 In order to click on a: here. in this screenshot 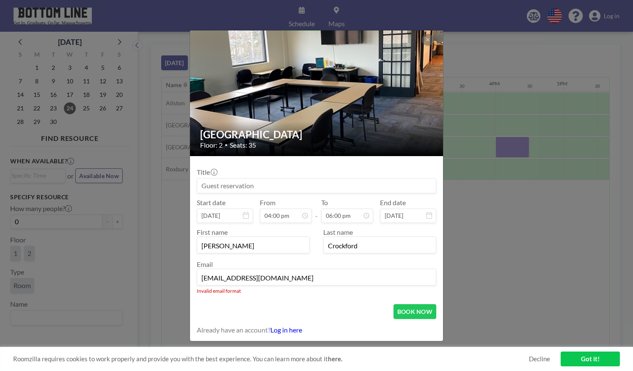, I will do `click(335, 359)`.